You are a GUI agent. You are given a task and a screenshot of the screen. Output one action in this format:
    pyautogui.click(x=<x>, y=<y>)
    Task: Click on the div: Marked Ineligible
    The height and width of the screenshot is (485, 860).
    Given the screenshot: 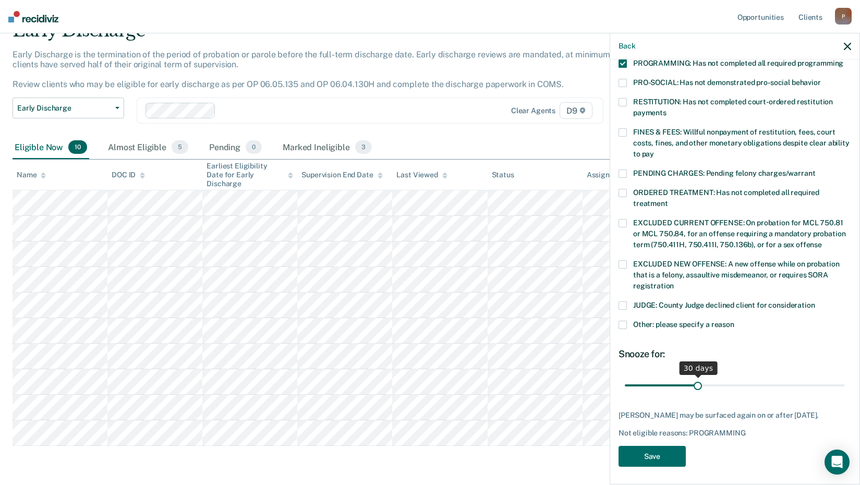 What is the action you would take?
    pyautogui.click(x=327, y=148)
    